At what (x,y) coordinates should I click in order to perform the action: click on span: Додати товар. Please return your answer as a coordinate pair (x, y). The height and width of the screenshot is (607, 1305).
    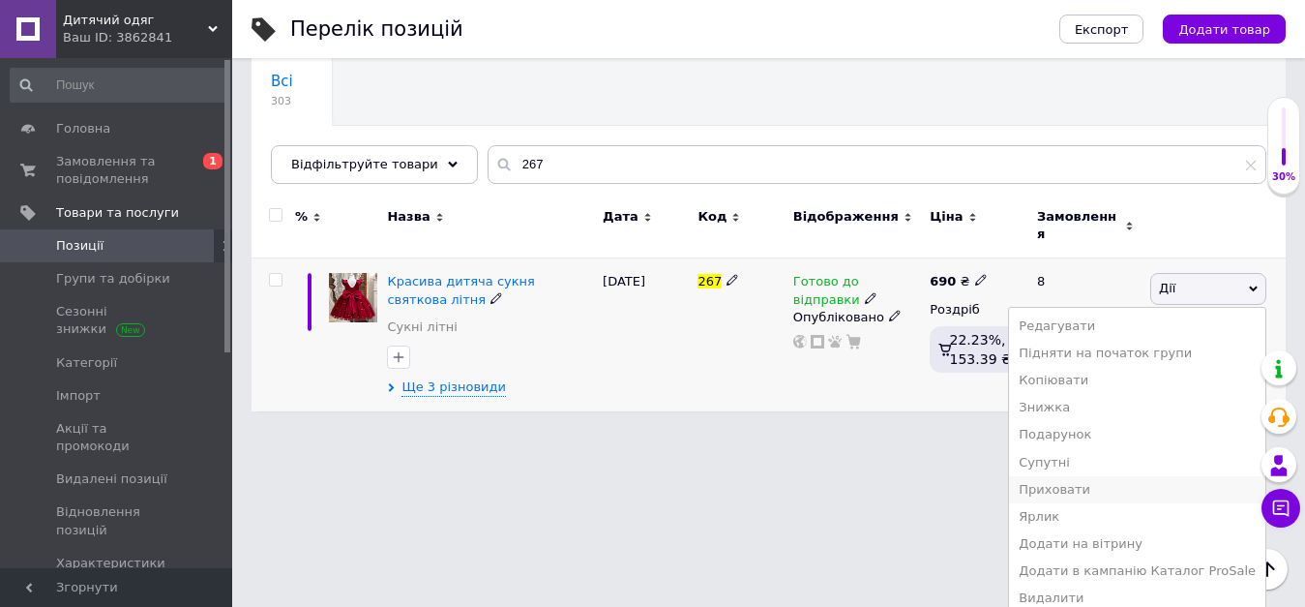
    Looking at the image, I should click on (1224, 29).